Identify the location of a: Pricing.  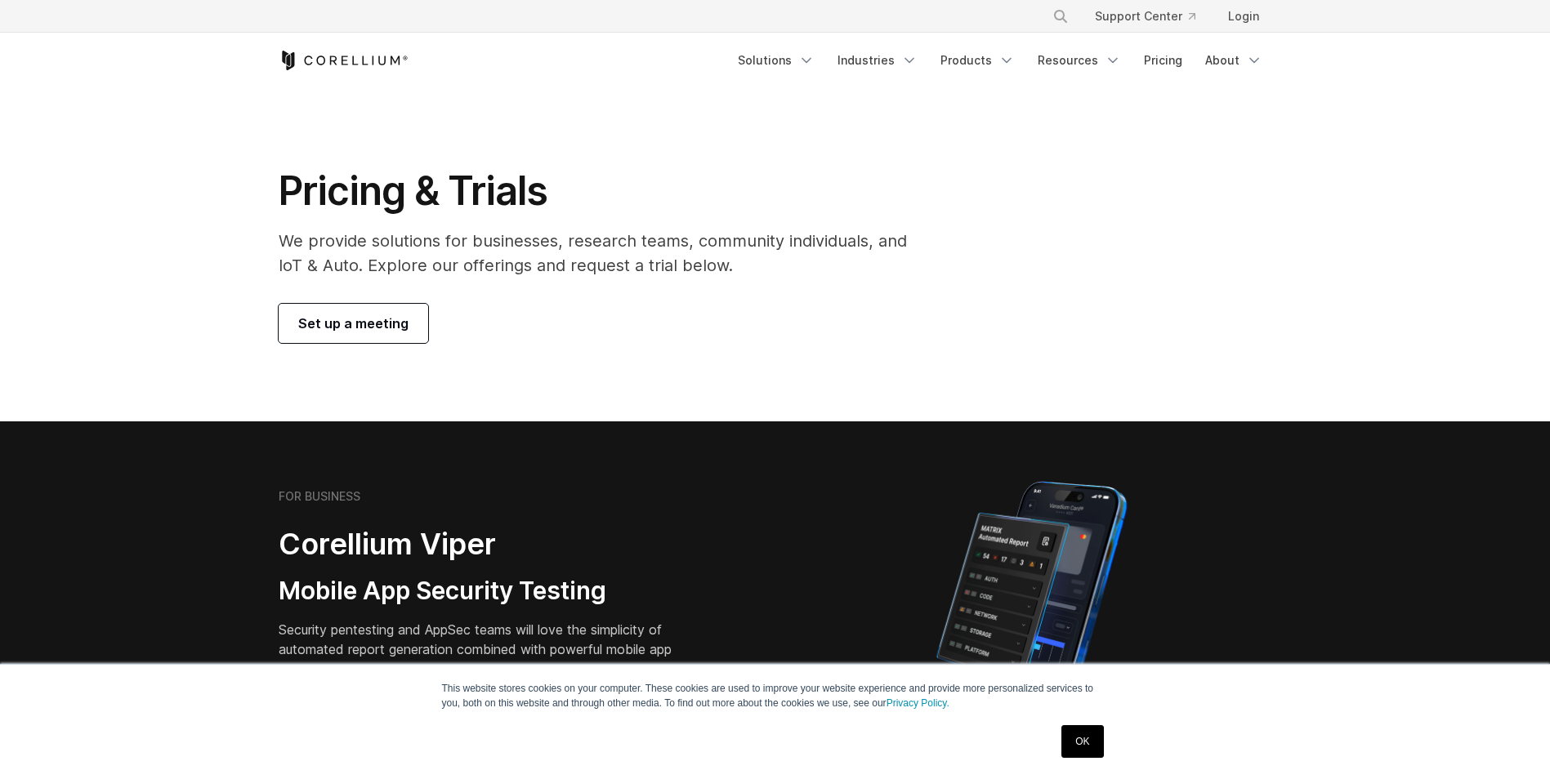
(1163, 60).